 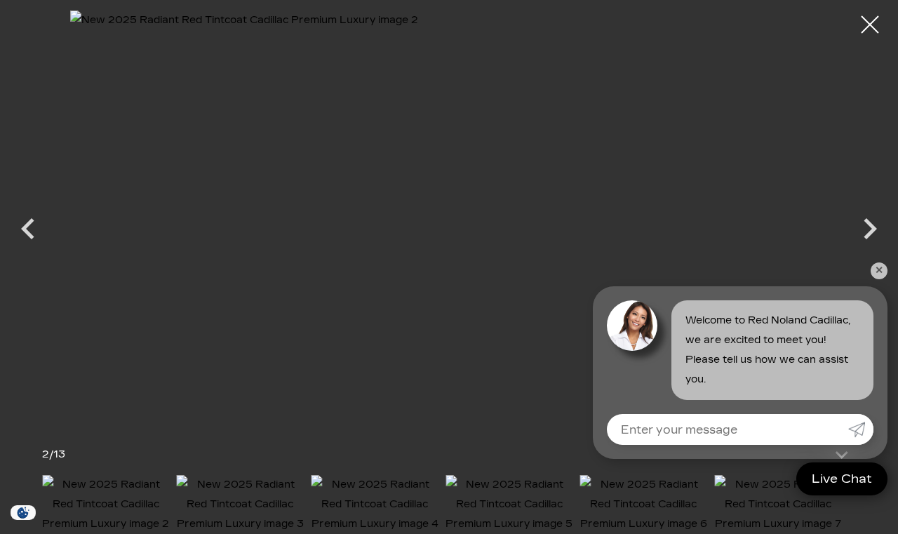 What do you see at coordinates (632, 325) in the screenshot?
I see `img: Agent profile photo` at bounding box center [632, 325].